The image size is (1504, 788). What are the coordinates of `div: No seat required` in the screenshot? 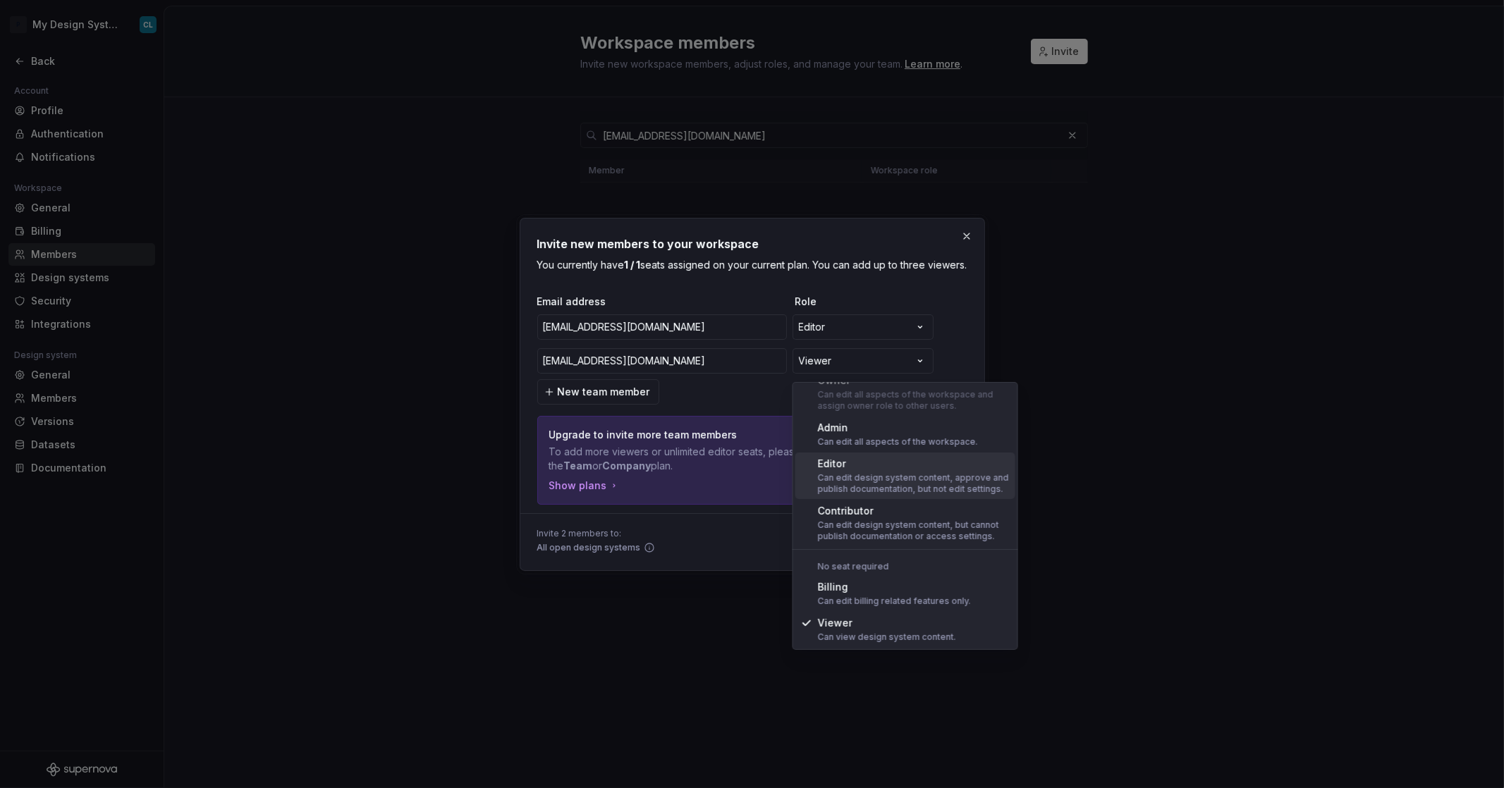 It's located at (905, 567).